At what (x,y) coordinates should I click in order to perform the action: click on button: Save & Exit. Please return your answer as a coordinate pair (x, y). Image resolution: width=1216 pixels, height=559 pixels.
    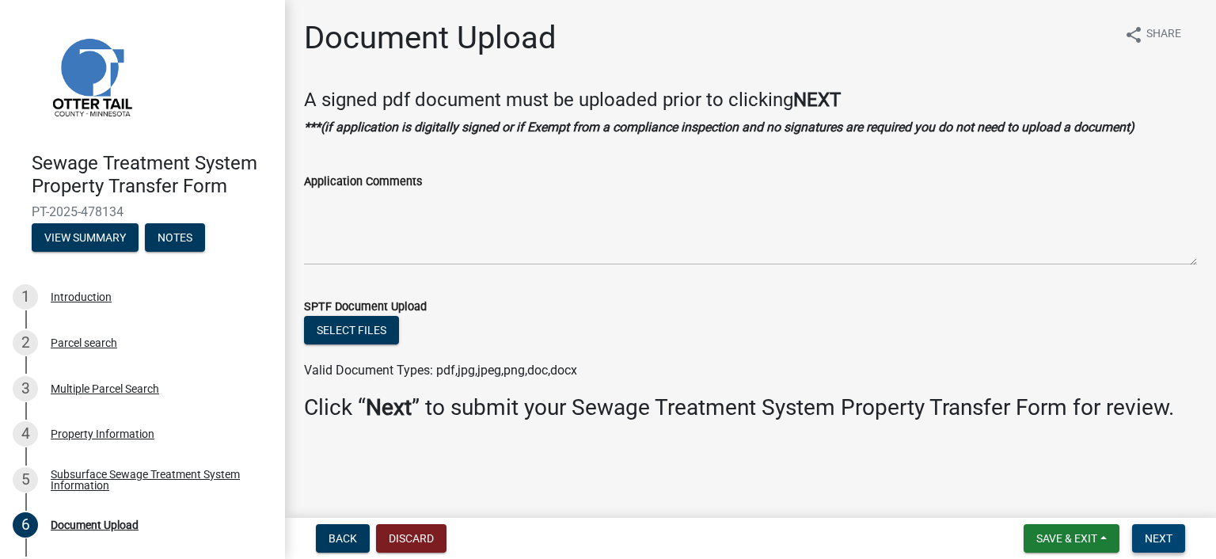
    Looking at the image, I should click on (1071, 538).